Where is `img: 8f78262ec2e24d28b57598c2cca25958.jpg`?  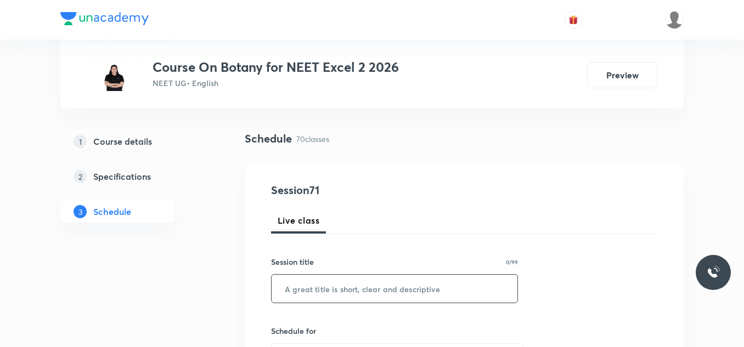
img: 8f78262ec2e24d28b57598c2cca25958.jpg is located at coordinates (115, 75).